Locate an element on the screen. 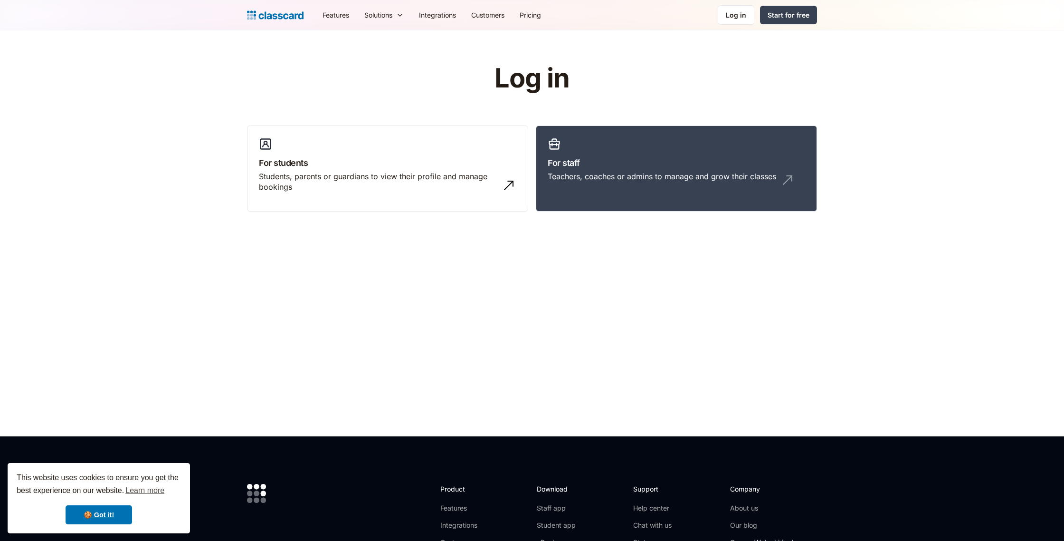 This screenshot has width=1064, height=541. div: Start for free is located at coordinates (789, 15).